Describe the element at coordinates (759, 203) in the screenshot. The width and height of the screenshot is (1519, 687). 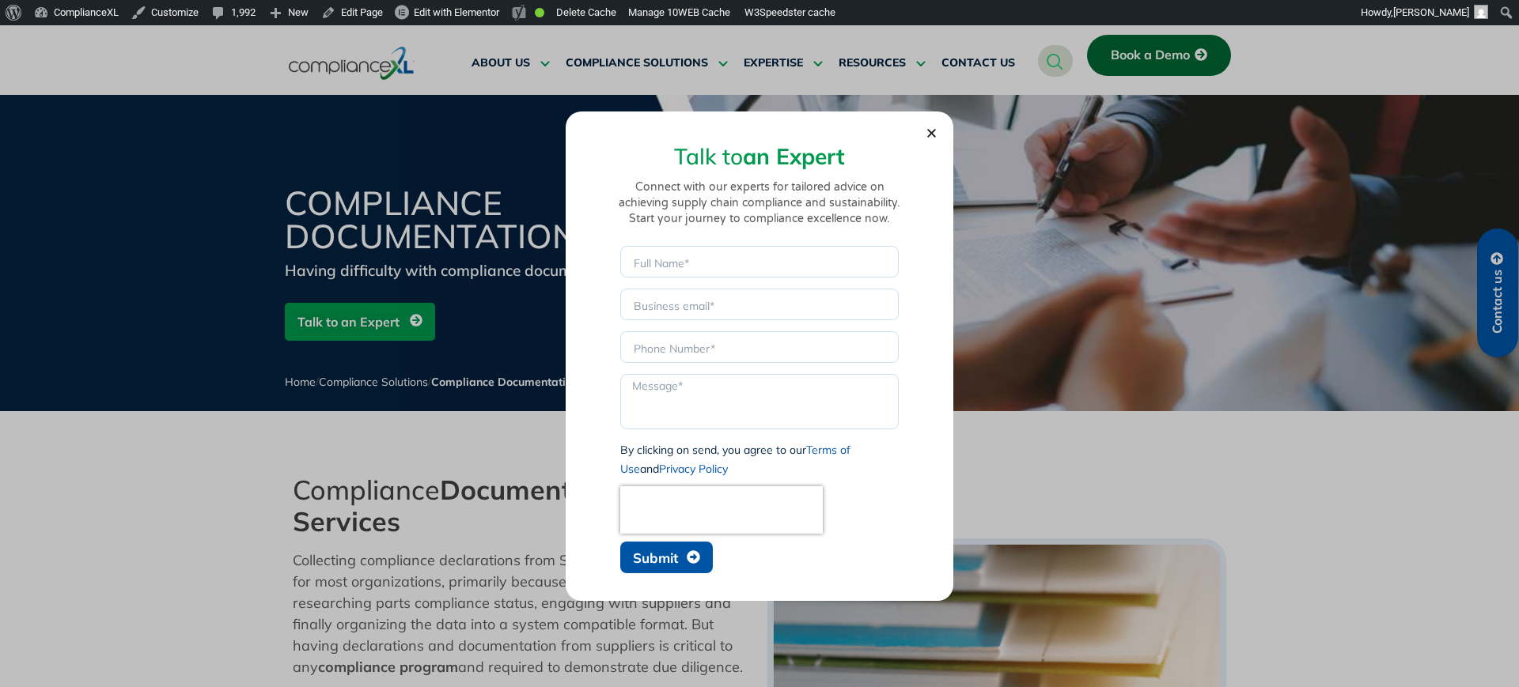
I see `p: Connect with our experts for tailored advice on achieving supply chain compliance and sustainabil...` at that location.